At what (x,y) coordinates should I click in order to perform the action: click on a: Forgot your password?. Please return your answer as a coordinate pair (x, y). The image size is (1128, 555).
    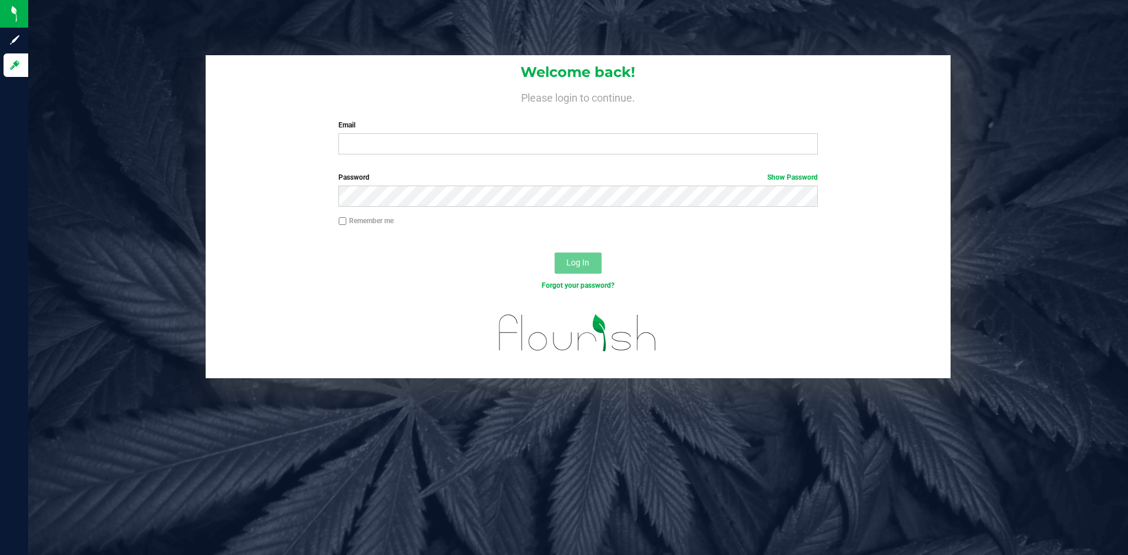
    Looking at the image, I should click on (578, 286).